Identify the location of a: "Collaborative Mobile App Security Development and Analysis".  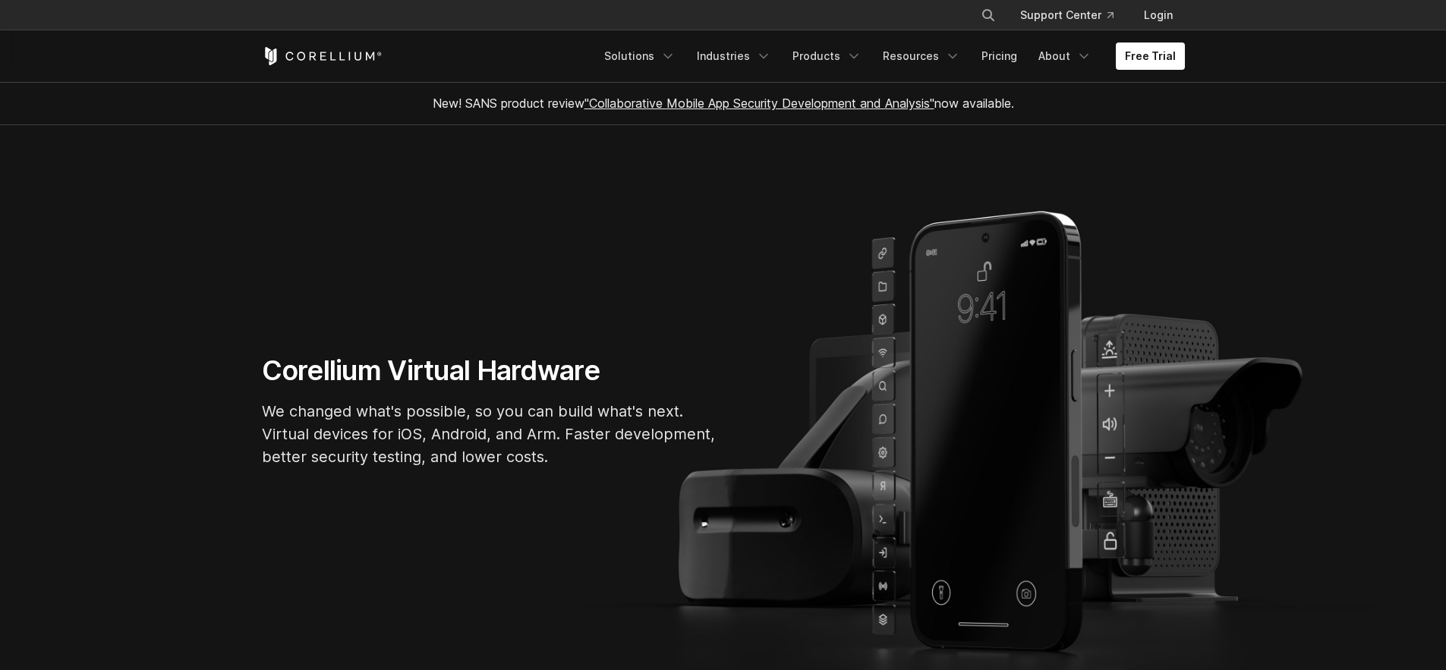
(759, 103).